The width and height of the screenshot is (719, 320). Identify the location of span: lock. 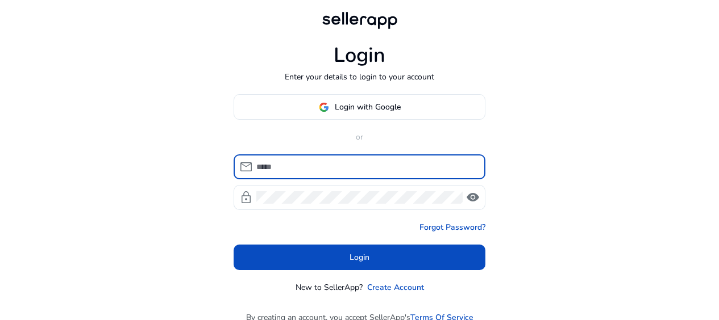
(246, 198).